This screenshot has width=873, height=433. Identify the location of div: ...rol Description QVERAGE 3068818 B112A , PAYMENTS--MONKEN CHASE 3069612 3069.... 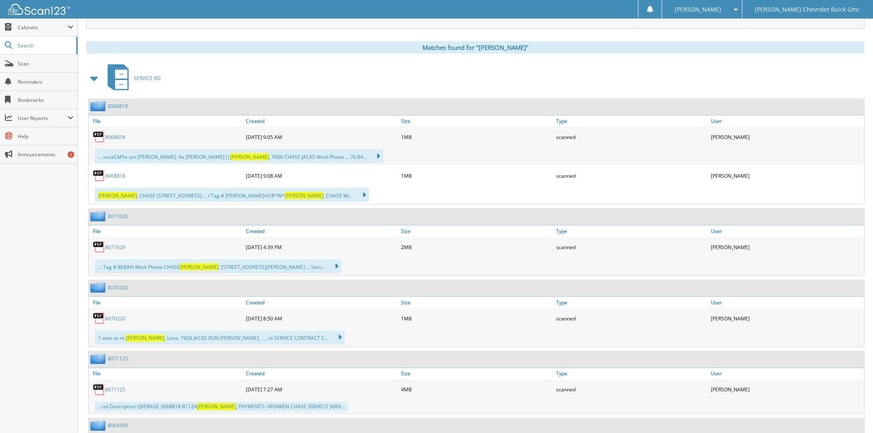
(221, 407).